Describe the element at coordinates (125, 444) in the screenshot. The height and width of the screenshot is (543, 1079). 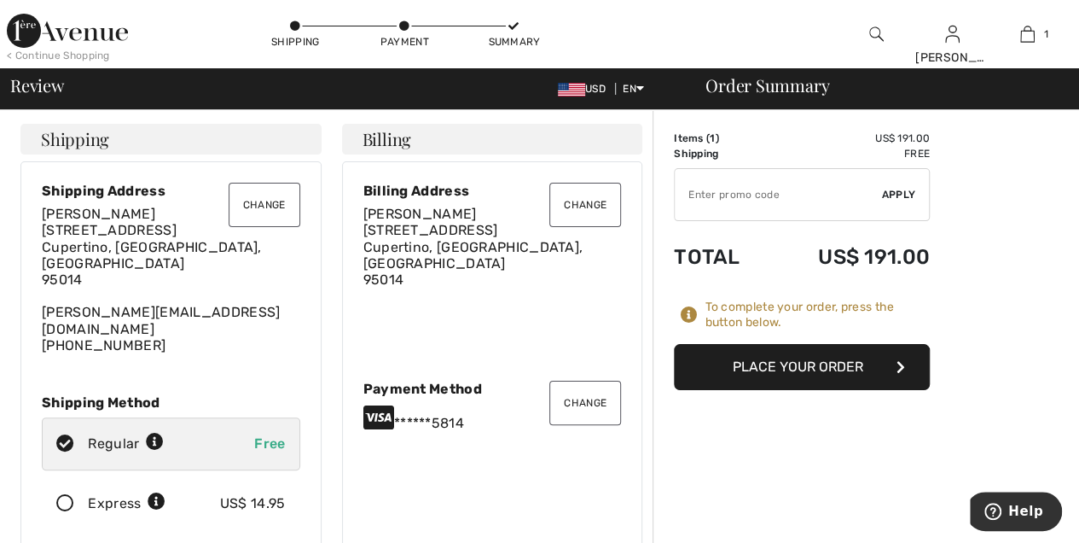
I see `div: Regular` at that location.